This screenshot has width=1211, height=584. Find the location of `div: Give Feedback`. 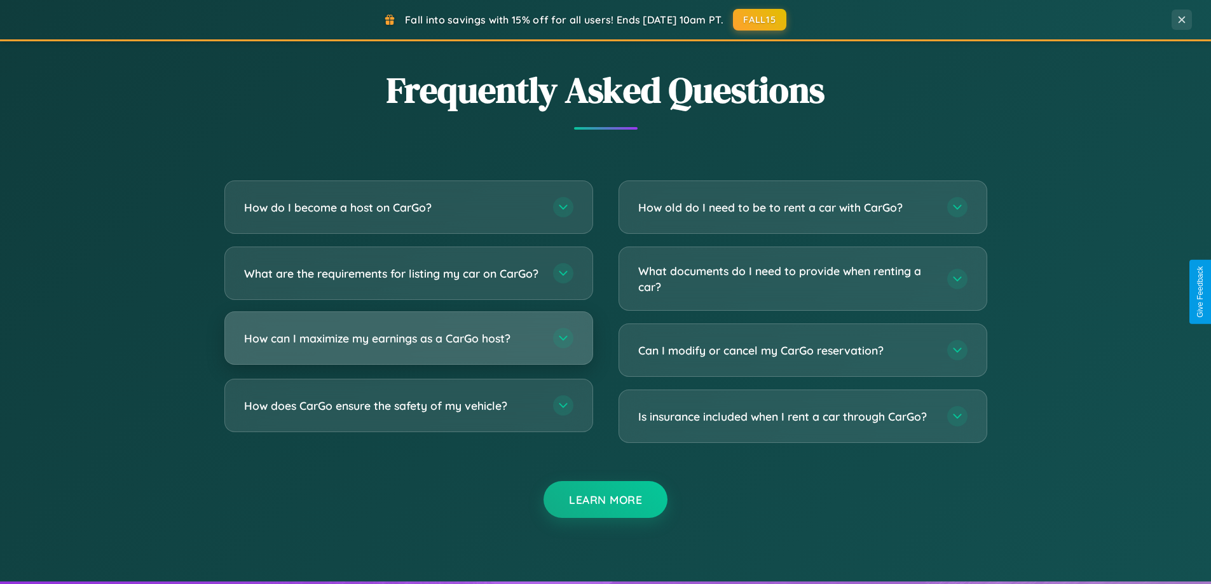

div: Give Feedback is located at coordinates (1200, 292).